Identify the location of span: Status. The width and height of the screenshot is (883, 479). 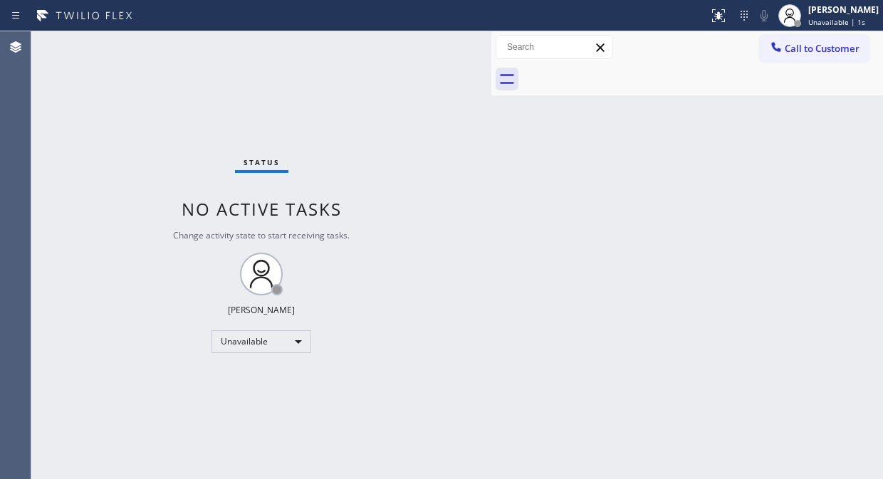
(261, 162).